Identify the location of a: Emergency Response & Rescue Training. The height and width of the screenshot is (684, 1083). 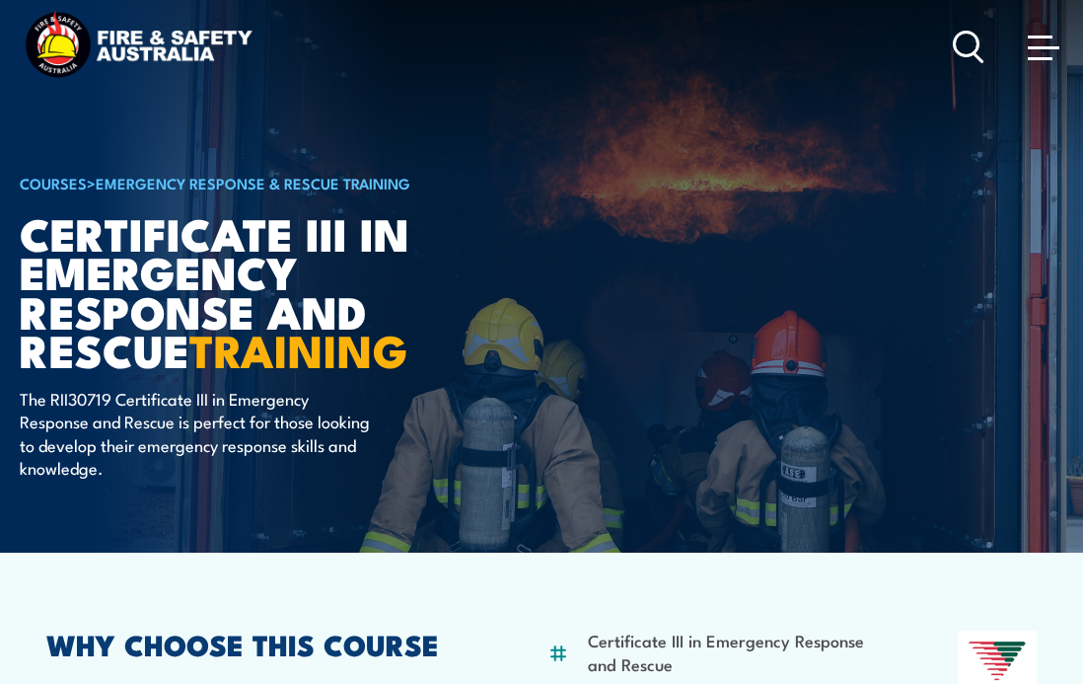
(253, 182).